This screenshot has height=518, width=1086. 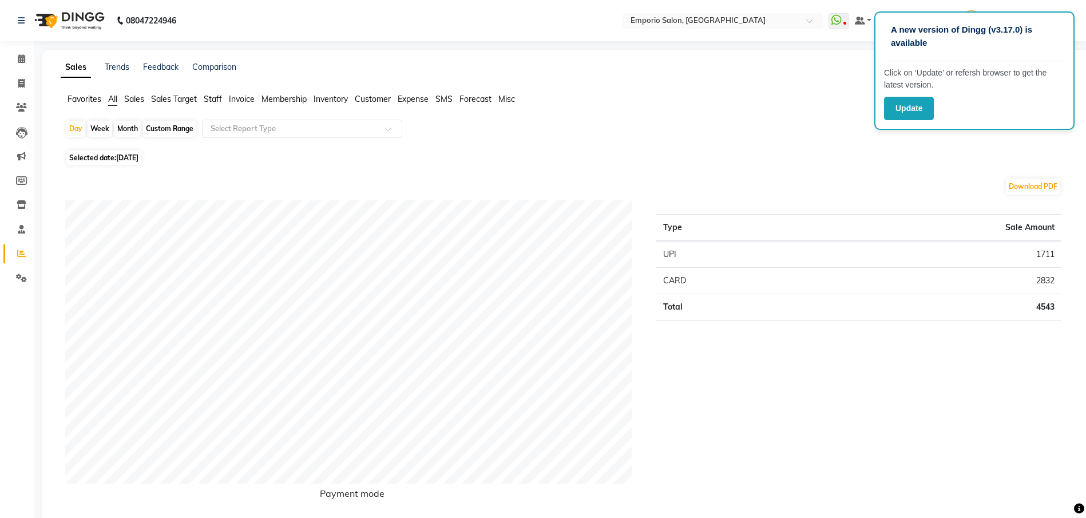 I want to click on span: Invoice, so click(x=241, y=99).